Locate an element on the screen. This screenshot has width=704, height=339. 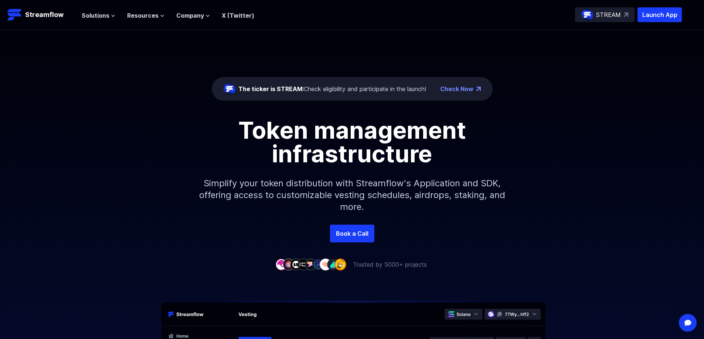
span: The ticker is STREAM: is located at coordinates (271, 89).